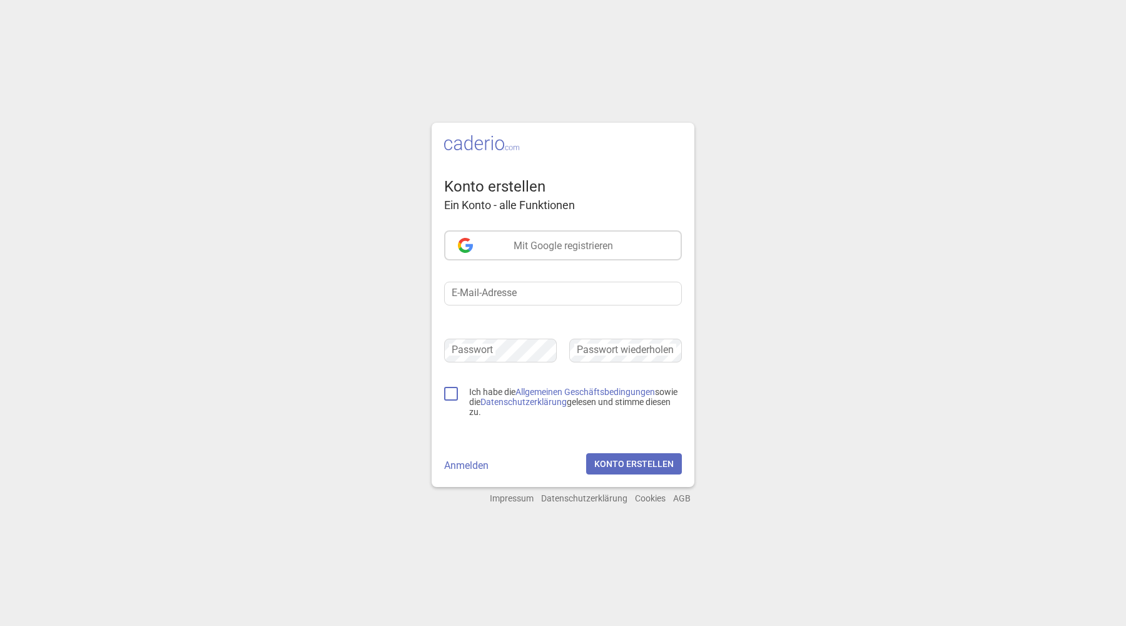 This screenshot has height=626, width=1126. What do you see at coordinates (484, 292) in the screenshot?
I see `span: E-Mail-Adresse` at bounding box center [484, 292].